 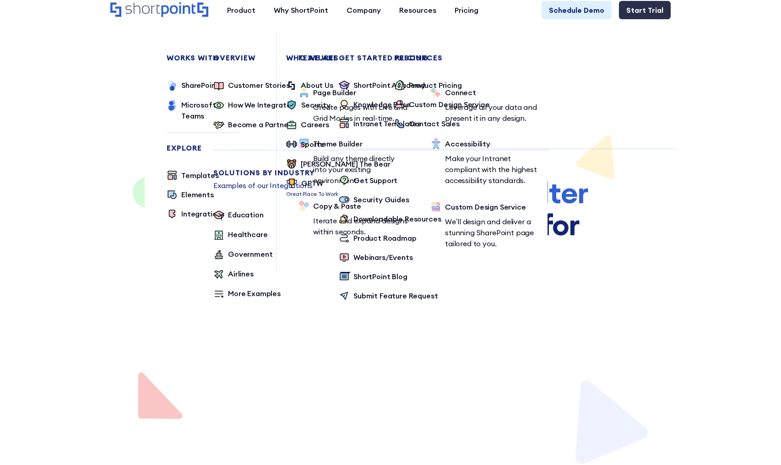 What do you see at coordinates (368, 181) in the screenshot?
I see `a: Get Support` at bounding box center [368, 181].